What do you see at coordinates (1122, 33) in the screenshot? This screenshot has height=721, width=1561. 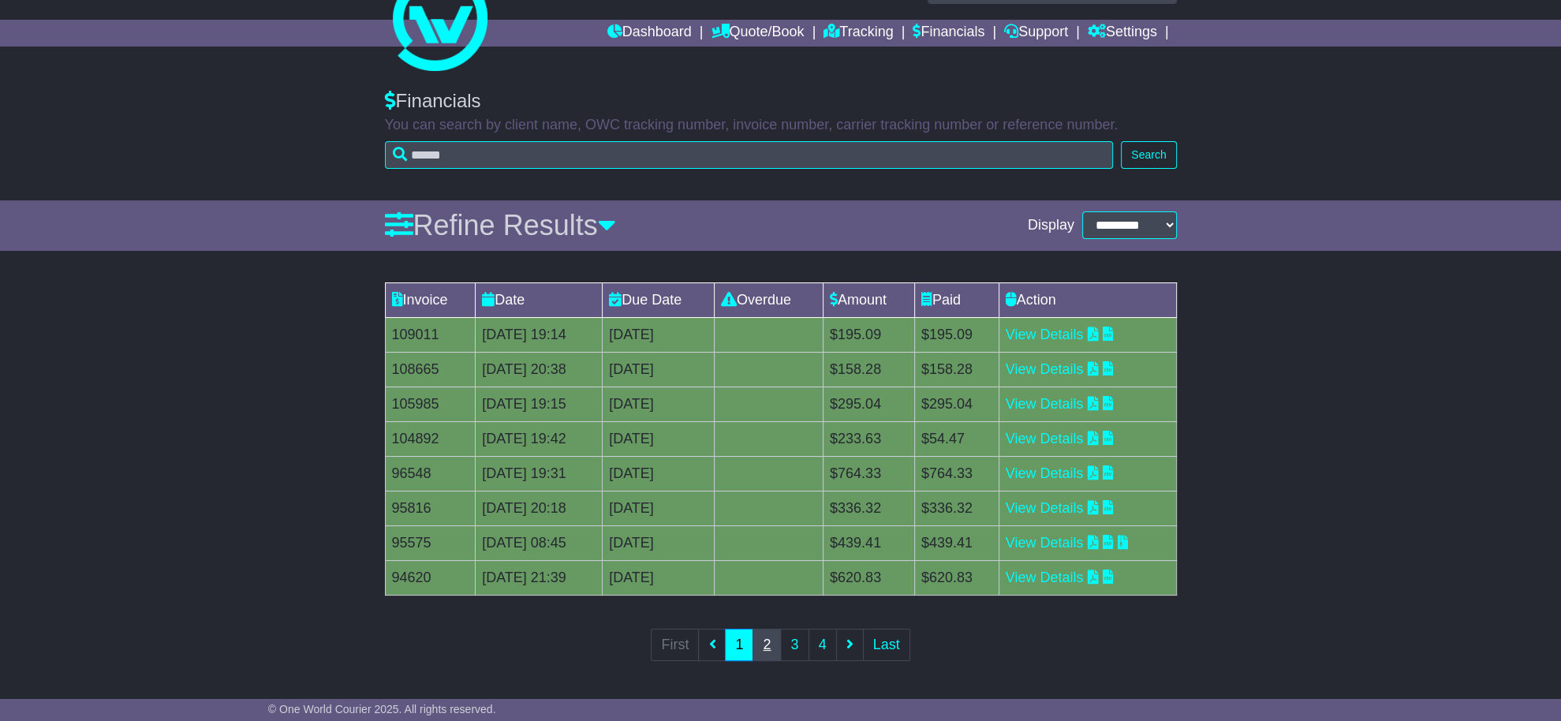 I see `a: Settings` at bounding box center [1122, 33].